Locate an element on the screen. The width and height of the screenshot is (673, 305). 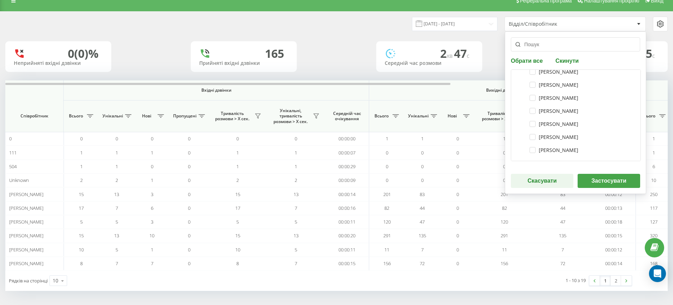
button: Обрати все is located at coordinates (528, 60).